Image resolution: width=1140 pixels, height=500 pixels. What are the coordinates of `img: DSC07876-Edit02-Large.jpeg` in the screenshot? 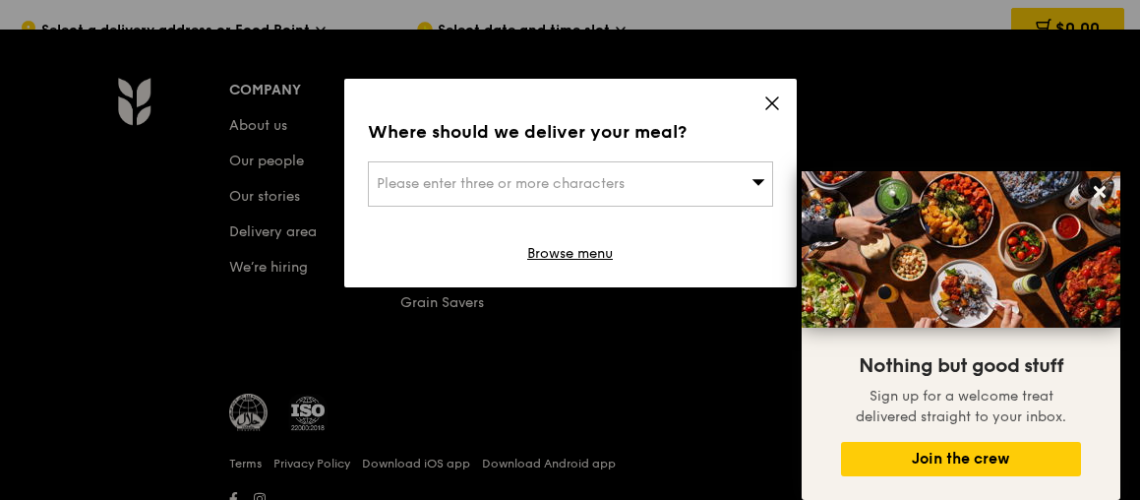 It's located at (961, 249).